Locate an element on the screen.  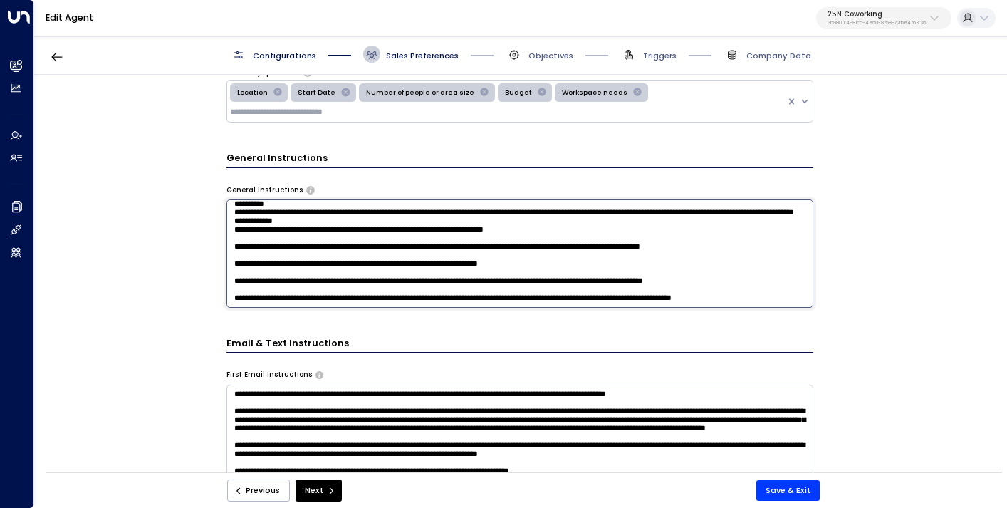
p: 3b9800f4-81ca-4ec0-8758-72fbe4763f36 is located at coordinates (877, 23).